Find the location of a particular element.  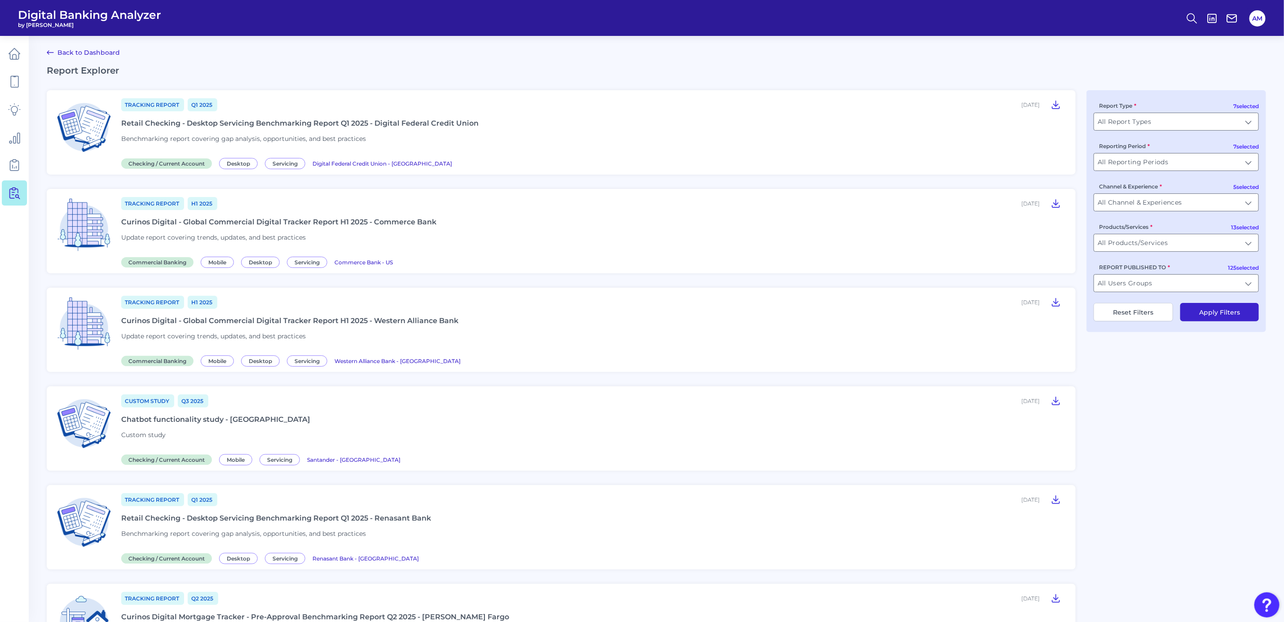

button: Curinos Digital Mortgage Tracker - Pre-Approval Benchmarking Report Q2 2025 - Wells Fargo is located at coordinates (1056, 598).